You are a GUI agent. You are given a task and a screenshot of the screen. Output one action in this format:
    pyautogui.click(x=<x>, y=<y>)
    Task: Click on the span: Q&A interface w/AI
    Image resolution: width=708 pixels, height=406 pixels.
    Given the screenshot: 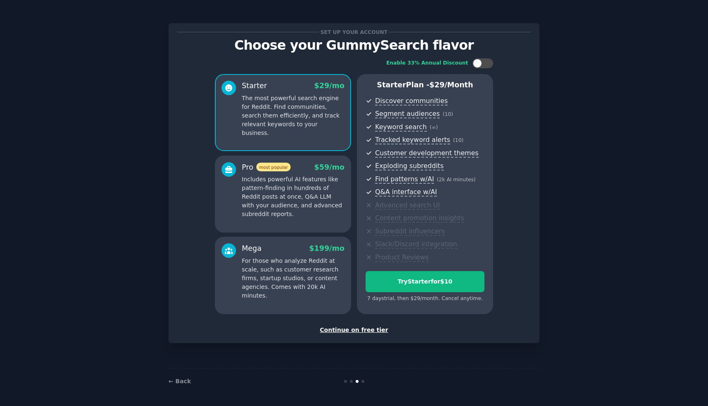 What is the action you would take?
    pyautogui.click(x=406, y=192)
    